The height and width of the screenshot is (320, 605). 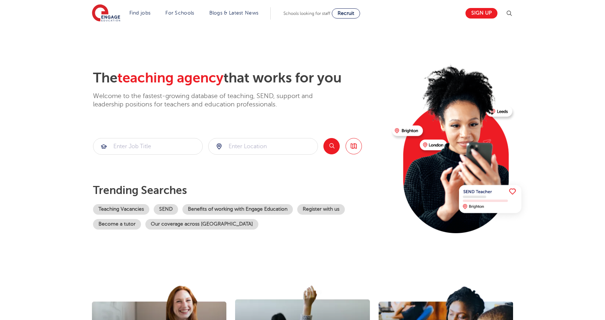 I want to click on a: Sign up, so click(x=481, y=13).